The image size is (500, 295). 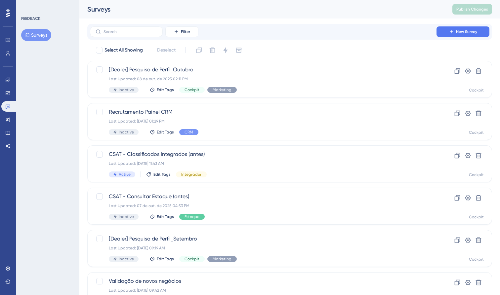 What do you see at coordinates (124, 50) in the screenshot?
I see `span: Select All Showing` at bounding box center [124, 50].